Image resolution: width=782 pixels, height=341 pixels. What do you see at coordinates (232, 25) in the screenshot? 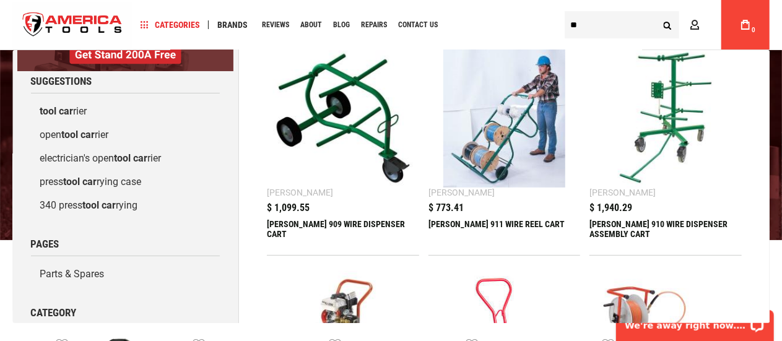
I see `a: Brands` at bounding box center [232, 25].